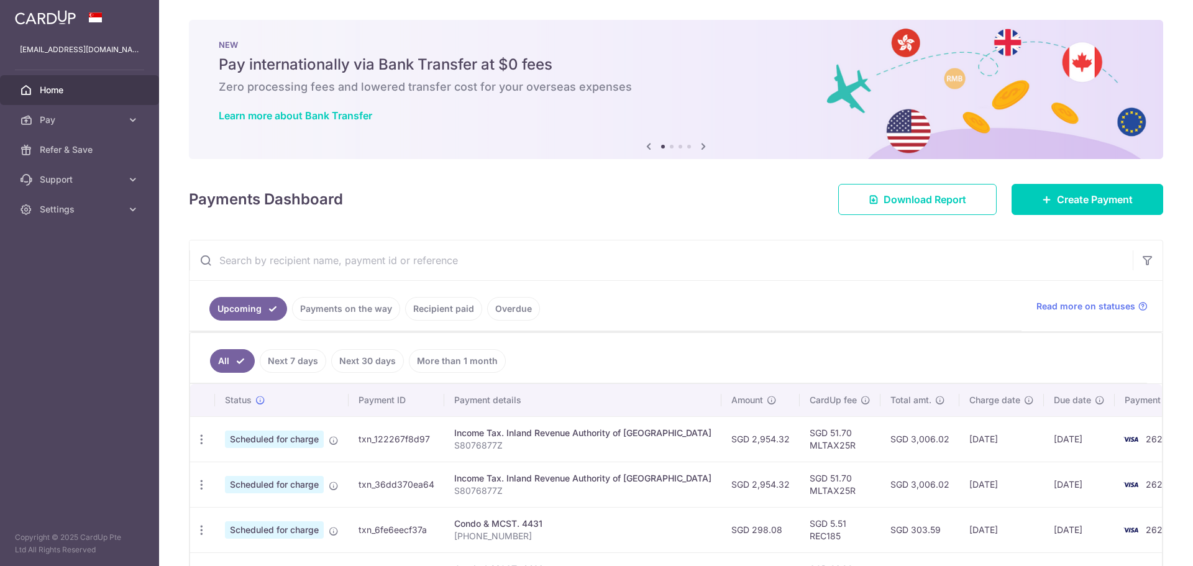  Describe the element at coordinates (676, 65) in the screenshot. I see `h5: Pay internationally via Bank Transfer at $0 fees` at that location.